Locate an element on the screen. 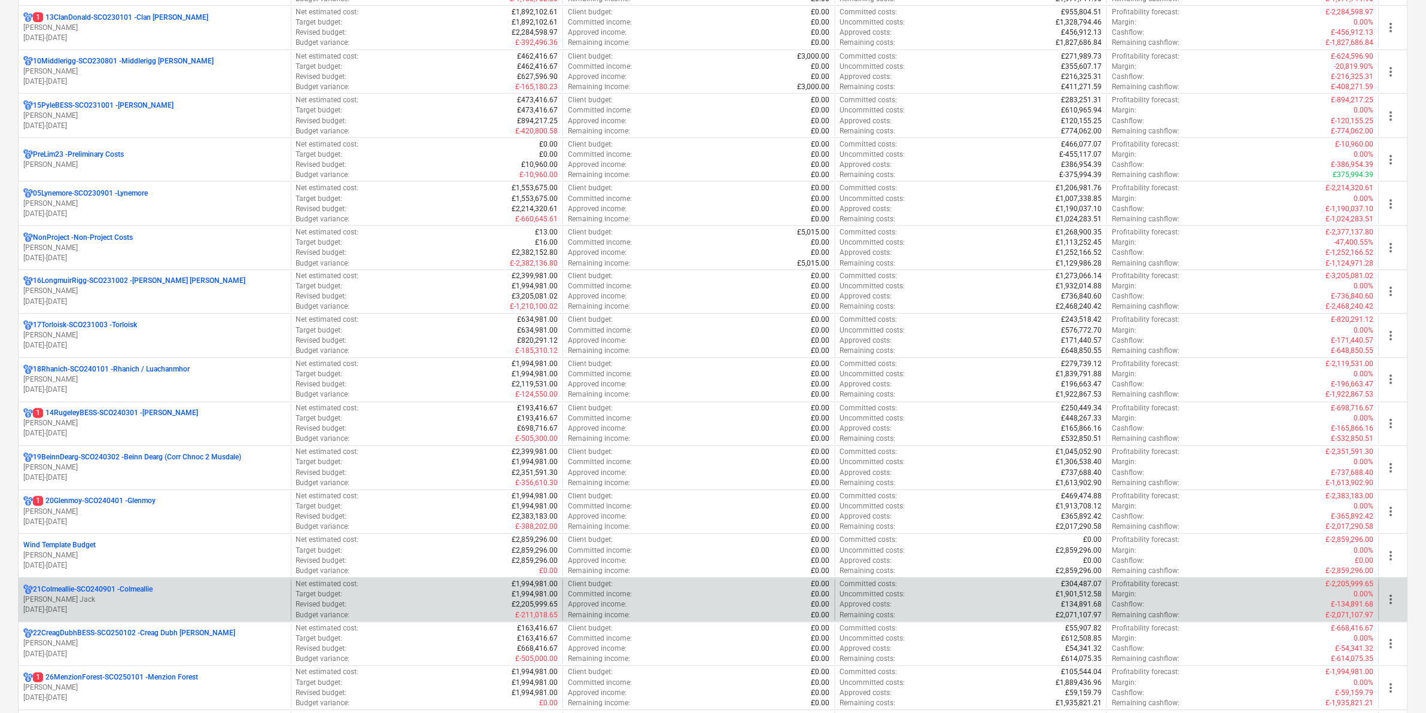  p: £-120,155.25 is located at coordinates (1353, 121).